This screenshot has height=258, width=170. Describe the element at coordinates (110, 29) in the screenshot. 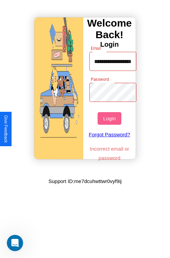

I see `h3: Welcome Back!` at that location.